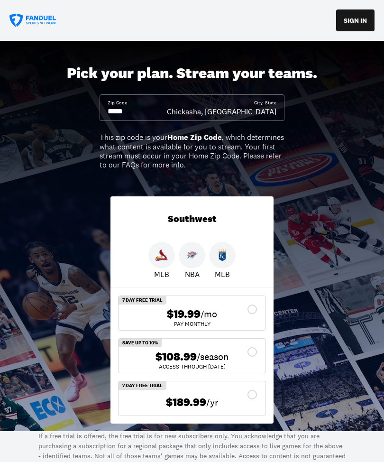 This screenshot has height=462, width=384. Describe the element at coordinates (117, 103) in the screenshot. I see `div: Zip Code` at that location.